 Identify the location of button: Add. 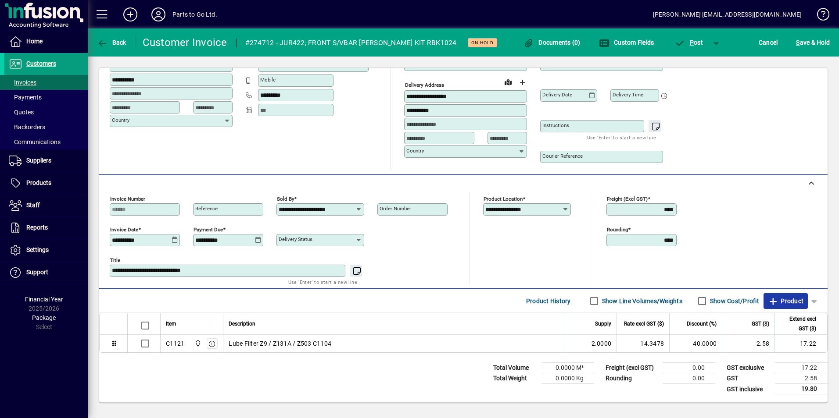
(130, 14).